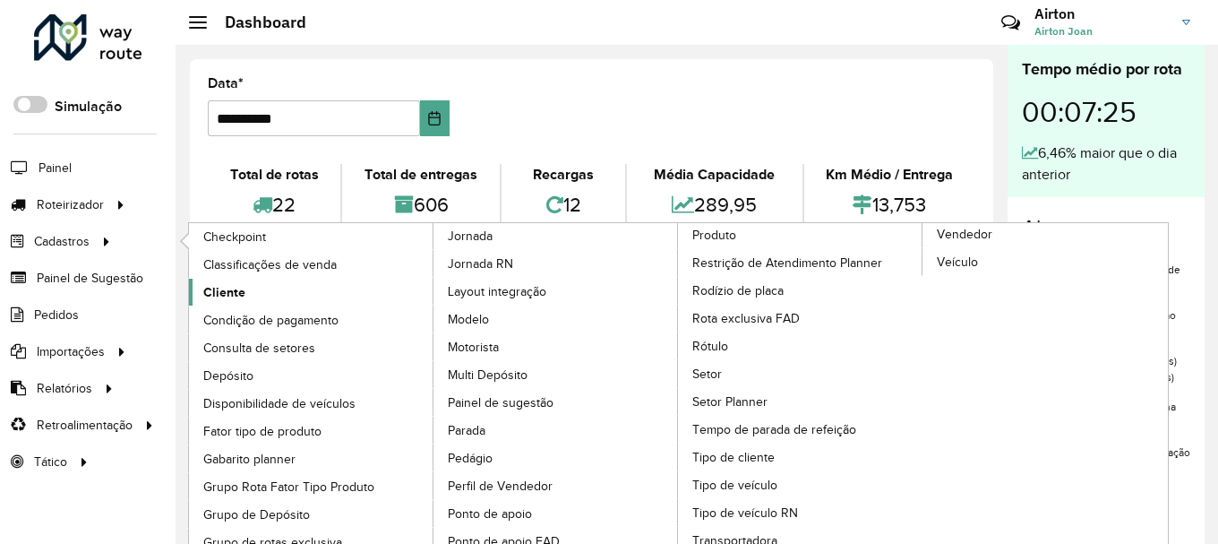 The width and height of the screenshot is (1218, 544). I want to click on a: Restrição de Atendimento Planner, so click(801, 262).